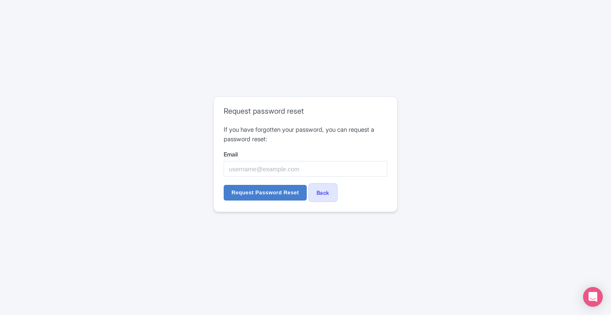 This screenshot has height=315, width=611. I want to click on input: Request Password Reset, so click(265, 192).